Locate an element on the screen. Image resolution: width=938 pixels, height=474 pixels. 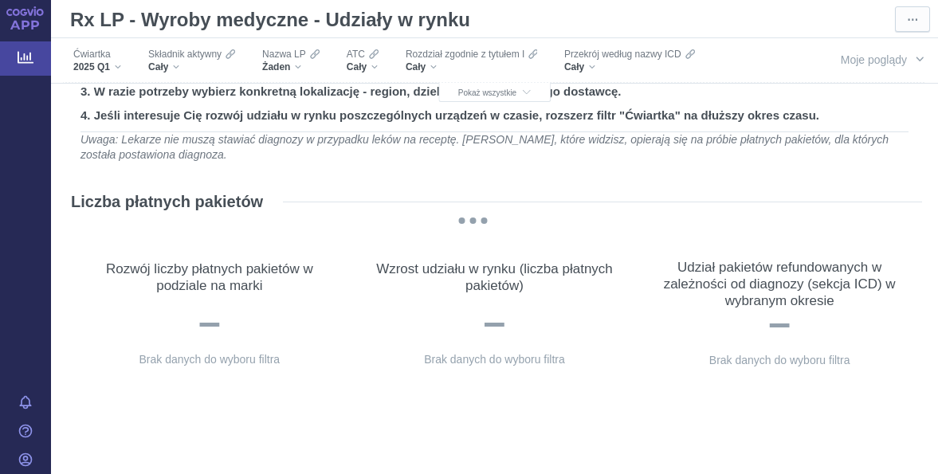
div: Nazwa LPŻaden is located at coordinates (291, 61).